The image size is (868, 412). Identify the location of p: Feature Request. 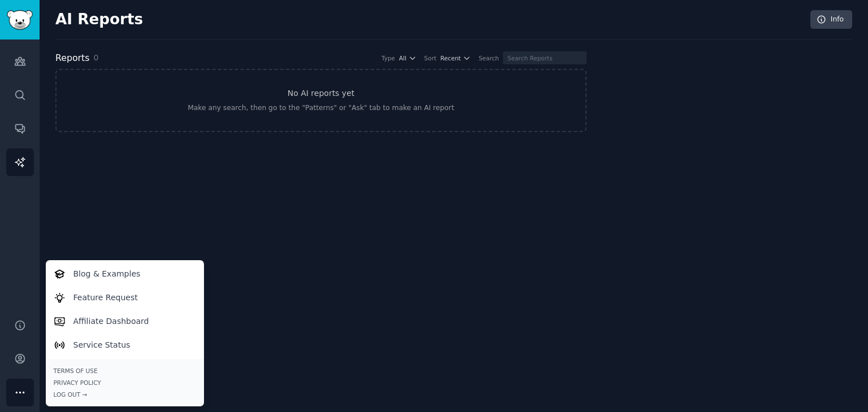
(106, 298).